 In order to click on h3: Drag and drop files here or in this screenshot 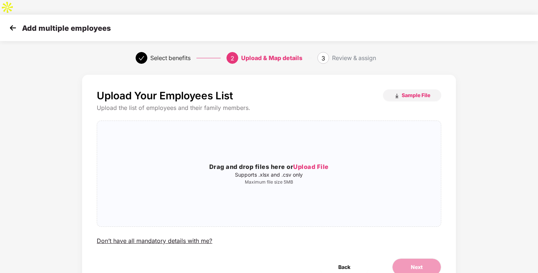, I will do `click(269, 167)`.